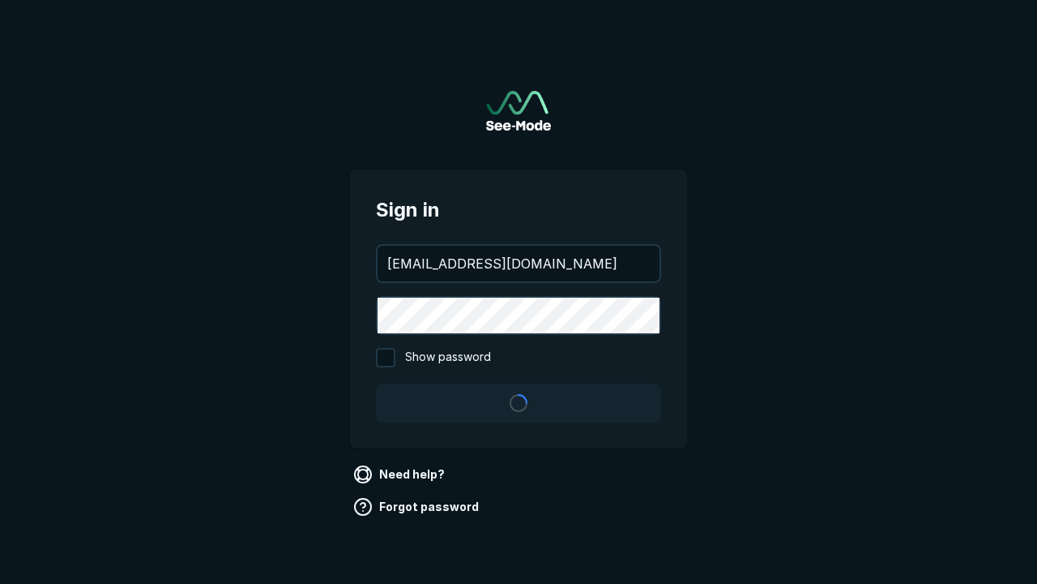 The height and width of the screenshot is (584, 1037). What do you see at coordinates (519, 263) in the screenshot?
I see `input: your@email.com` at bounding box center [519, 263].